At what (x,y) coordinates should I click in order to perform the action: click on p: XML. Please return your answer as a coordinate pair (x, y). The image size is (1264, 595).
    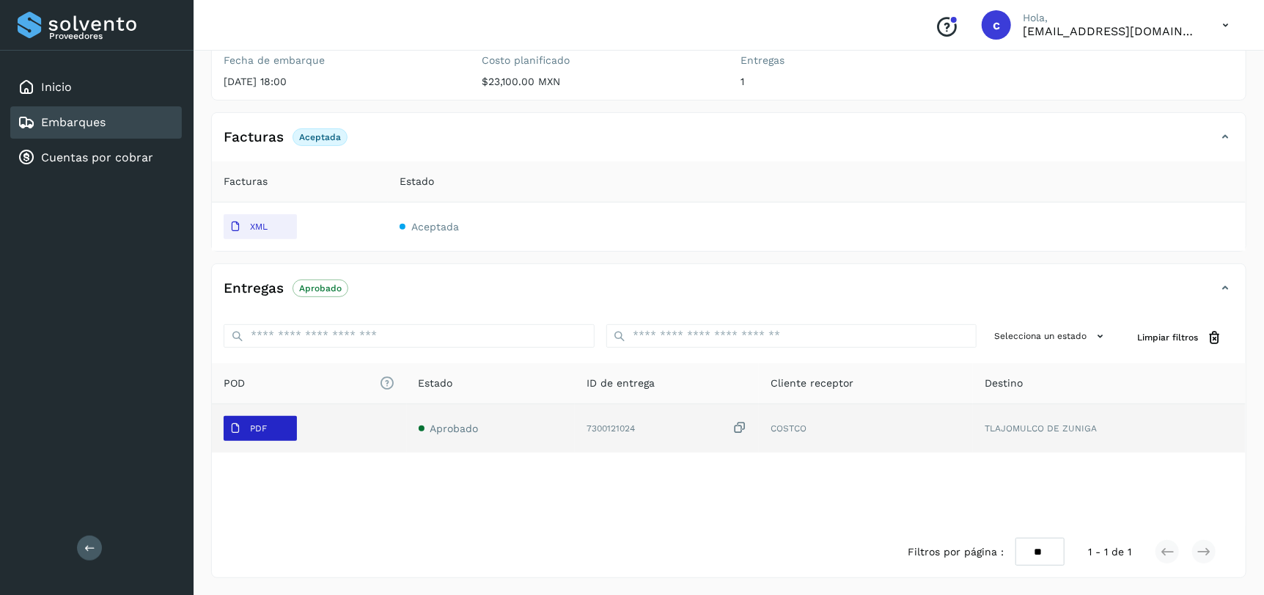
    Looking at the image, I should click on (259, 227).